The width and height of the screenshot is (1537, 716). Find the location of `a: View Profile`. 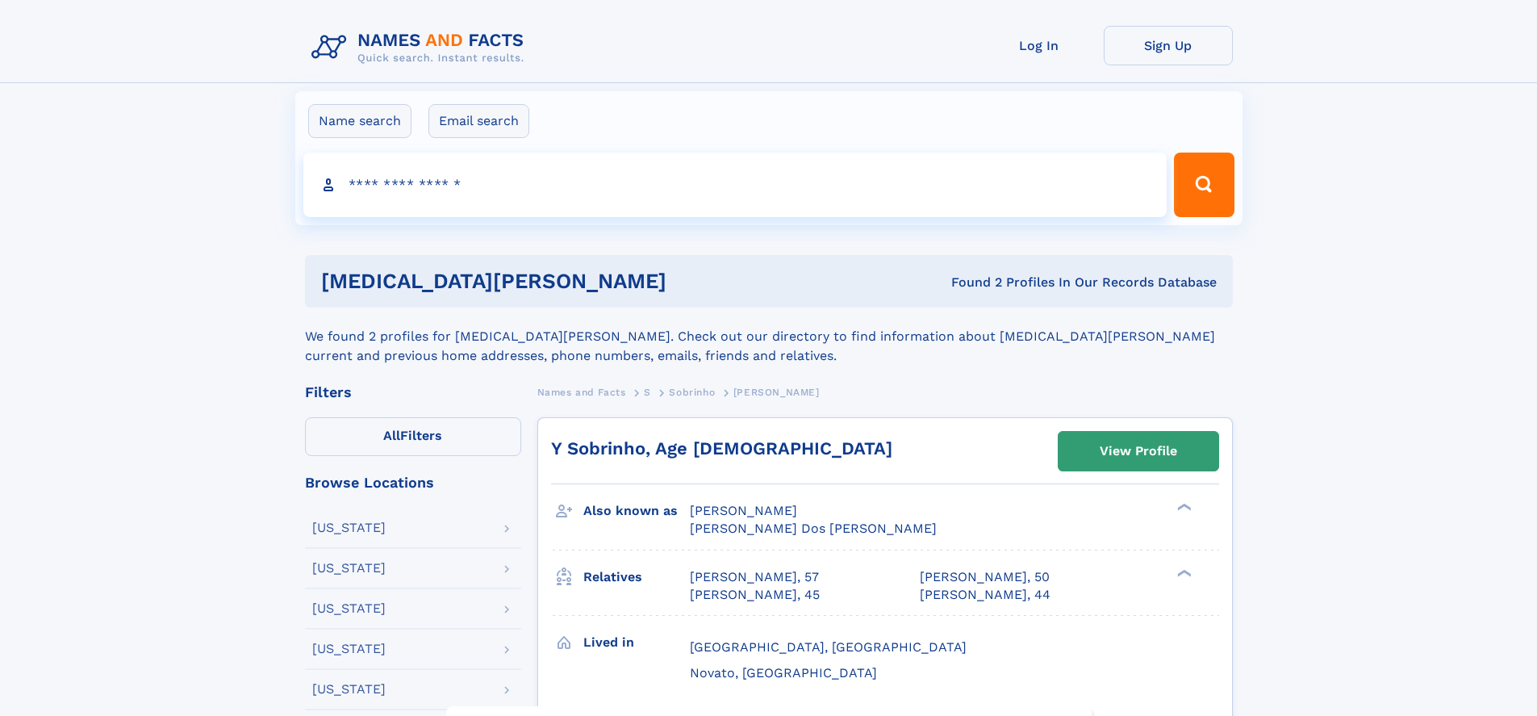

a: View Profile is located at coordinates (1138, 451).